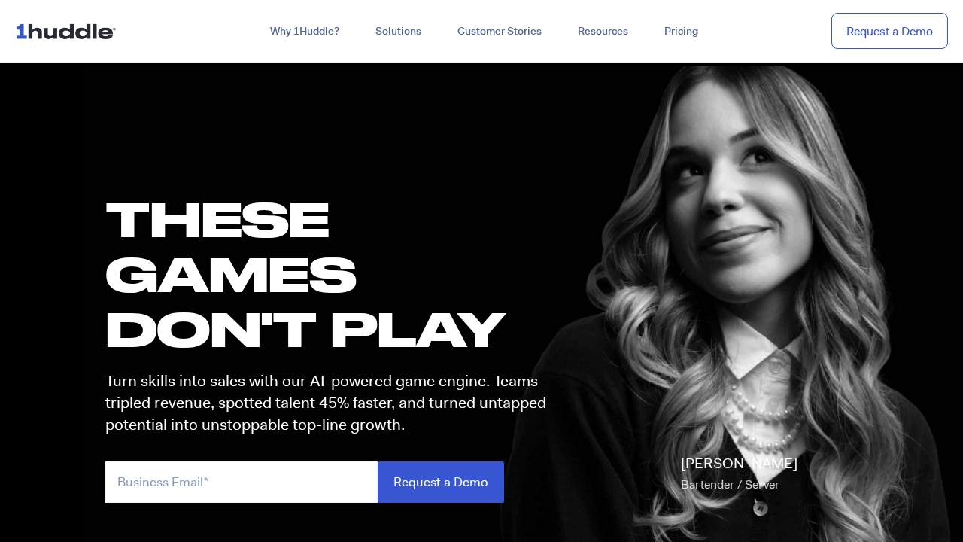 The image size is (963, 542). Describe the element at coordinates (333, 403) in the screenshot. I see `p: Turn skills into sales with our AI-powered game engine. Teams tripled revenue, spotted talent 45%...` at that location.